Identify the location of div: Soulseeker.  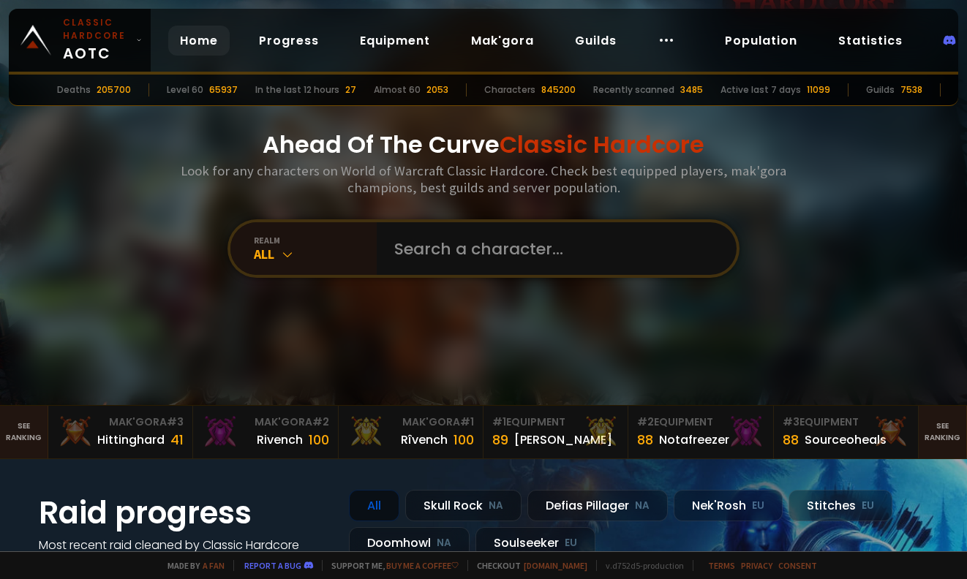
(535, 543).